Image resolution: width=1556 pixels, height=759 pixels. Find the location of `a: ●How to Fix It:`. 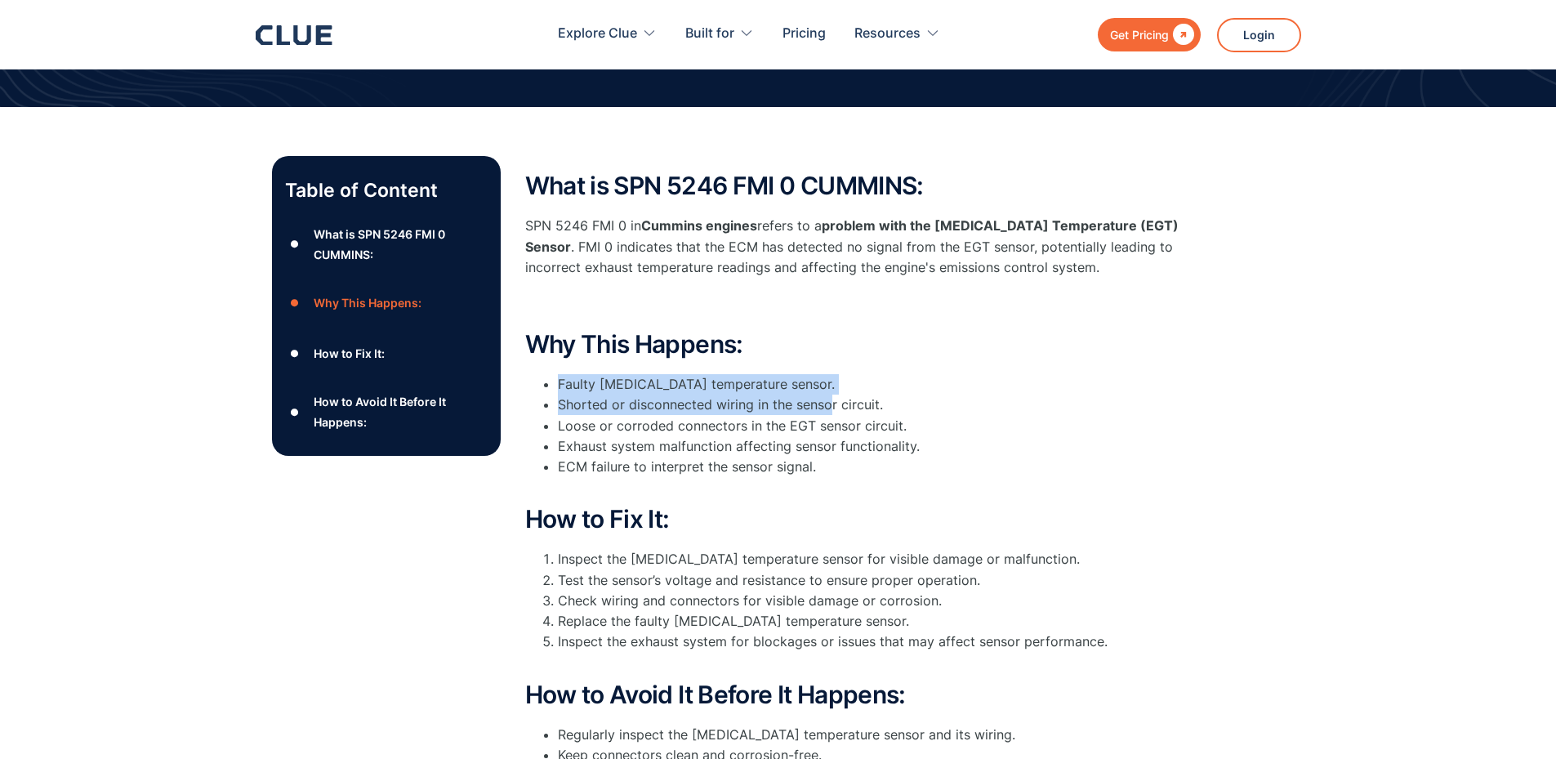

a: ●How to Fix It: is located at coordinates (386, 354).